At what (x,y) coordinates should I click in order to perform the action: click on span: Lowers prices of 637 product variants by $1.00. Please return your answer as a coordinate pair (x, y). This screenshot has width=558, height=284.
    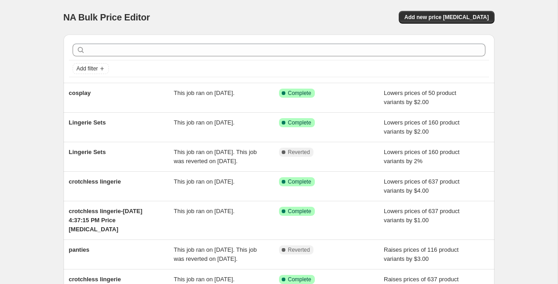
    Looking at the image, I should click on (422, 215).